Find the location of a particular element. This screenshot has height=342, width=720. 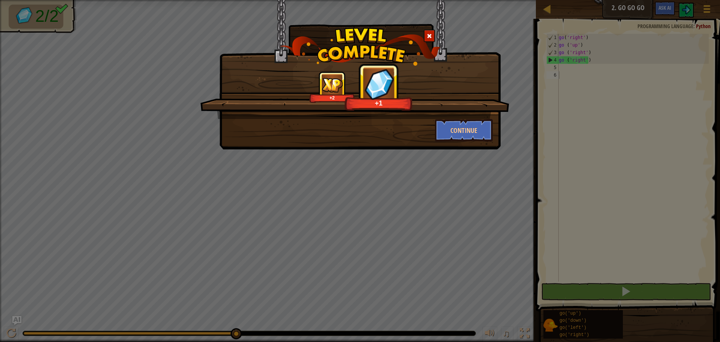

button: Continue is located at coordinates (464, 130).